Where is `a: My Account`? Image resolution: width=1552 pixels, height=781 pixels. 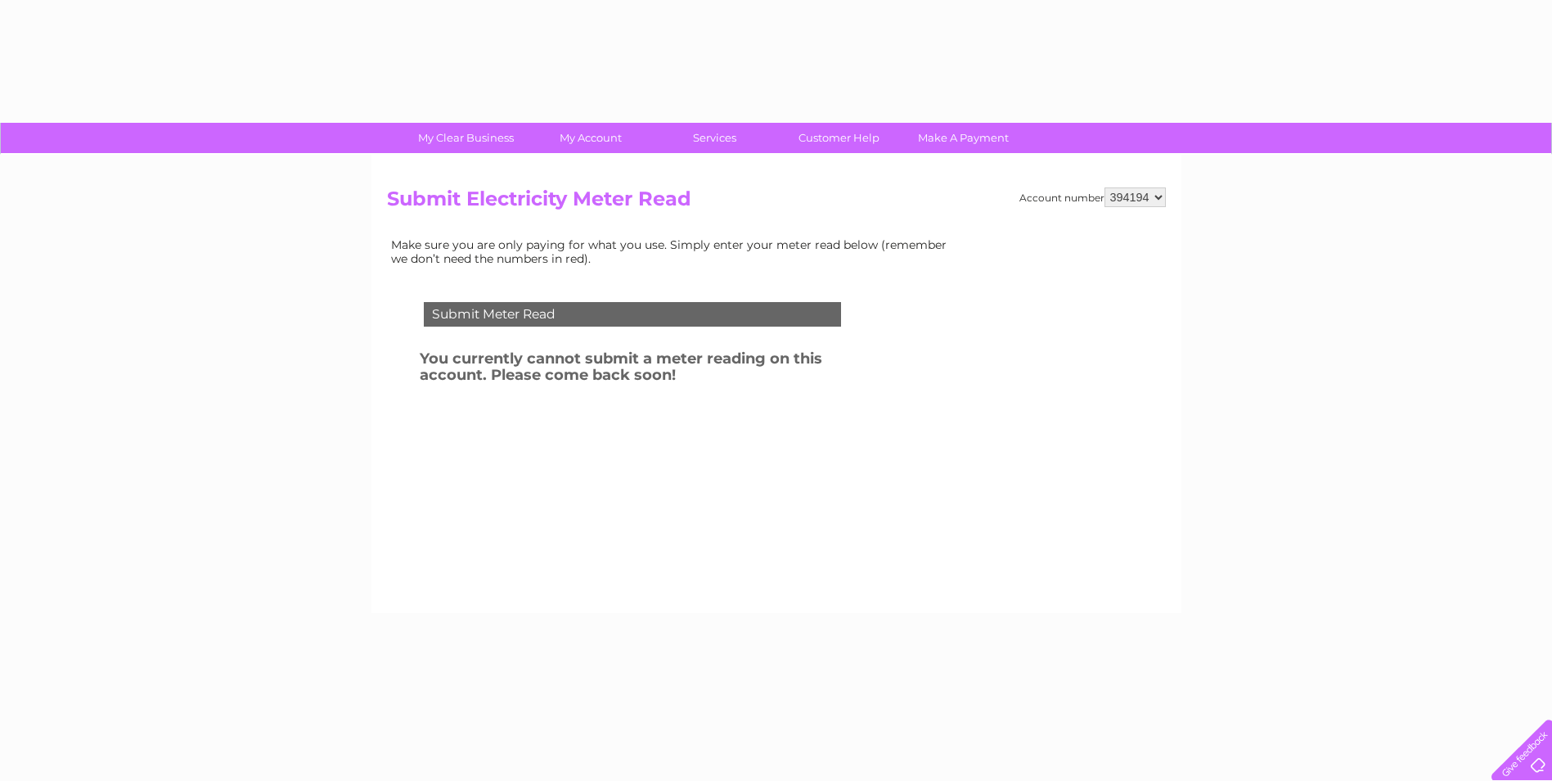
a: My Account is located at coordinates (590, 137).